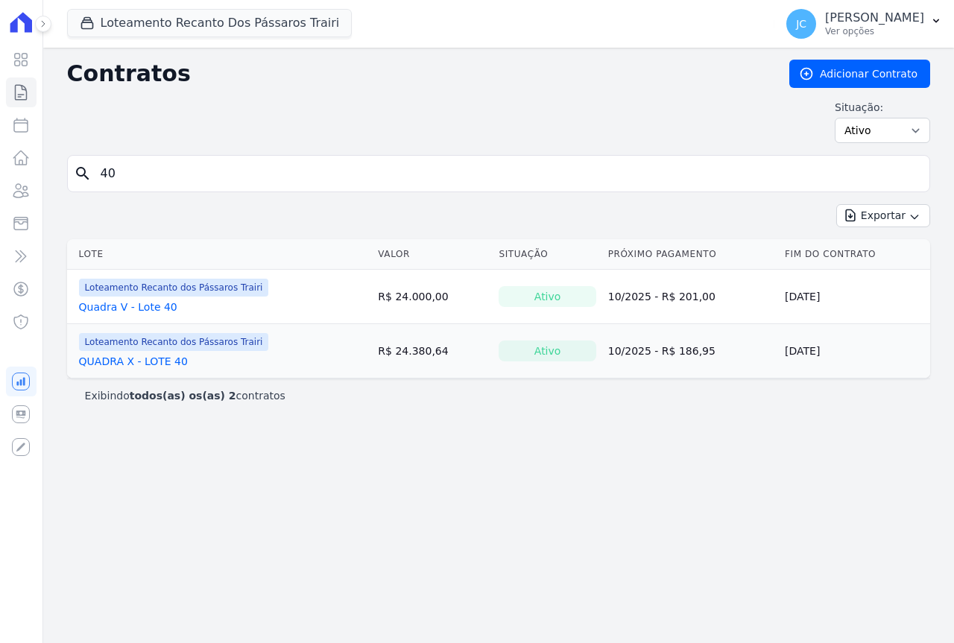 Image resolution: width=954 pixels, height=643 pixels. Describe the element at coordinates (128, 307) in the screenshot. I see `a: Quadra V - Lote 40` at that location.